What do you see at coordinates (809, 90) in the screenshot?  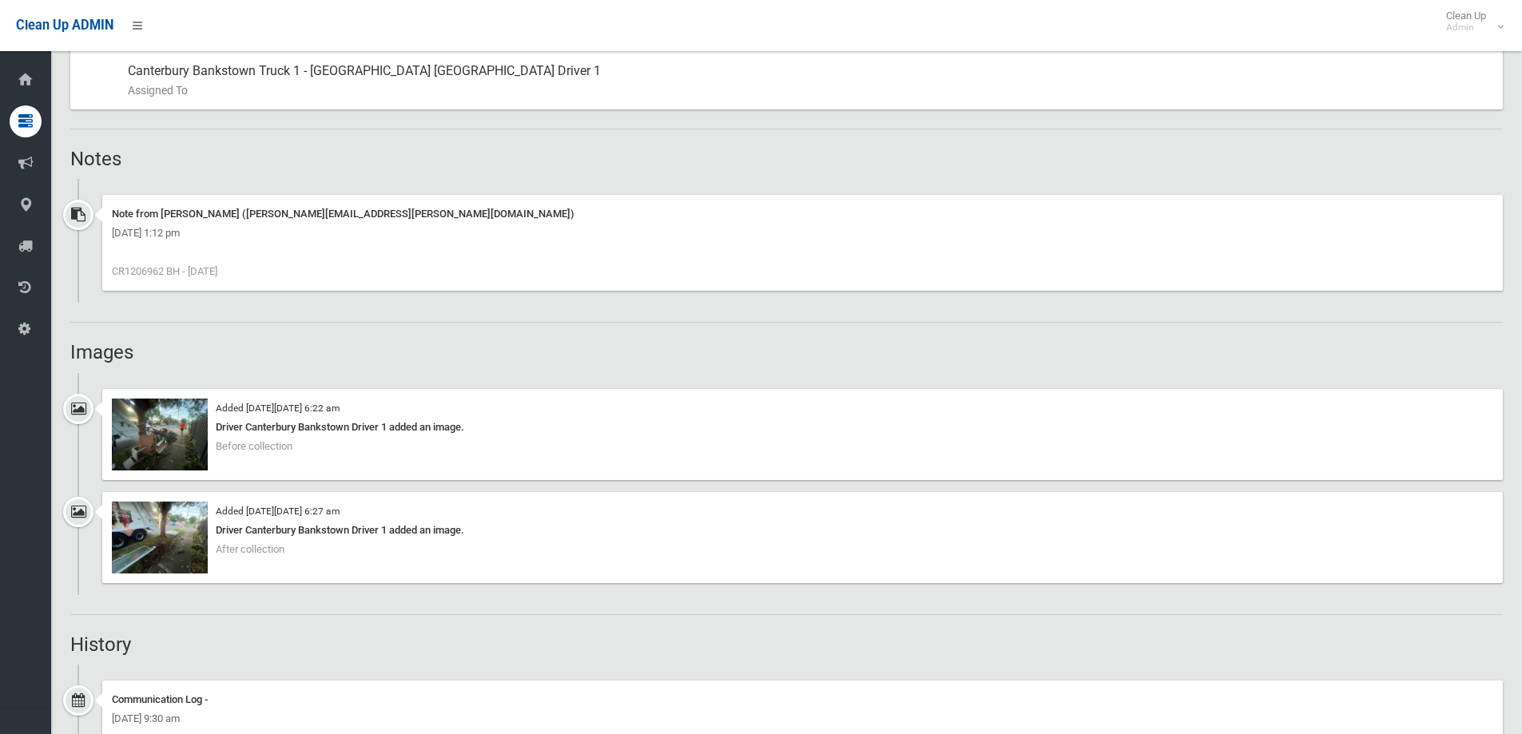 I see `small: Assigned To` at bounding box center [809, 90].